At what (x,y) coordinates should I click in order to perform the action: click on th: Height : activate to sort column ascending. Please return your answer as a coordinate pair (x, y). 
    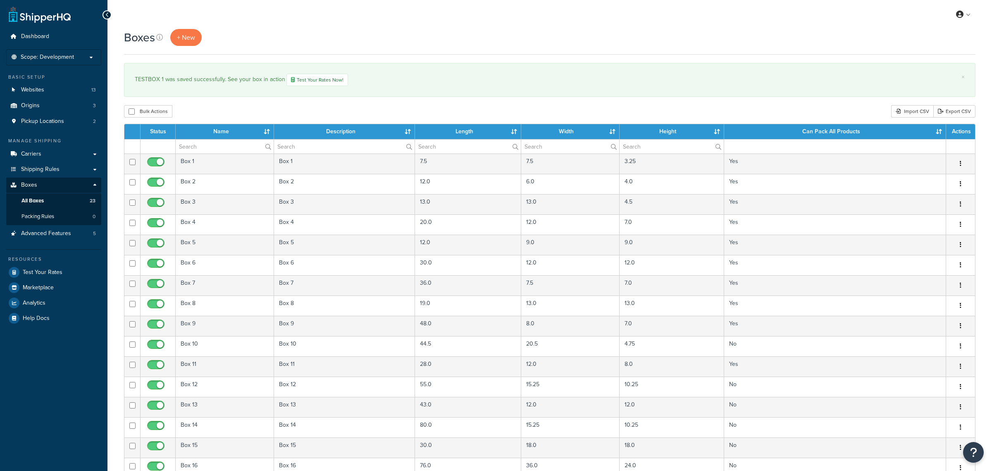
    Looking at the image, I should click on (672, 131).